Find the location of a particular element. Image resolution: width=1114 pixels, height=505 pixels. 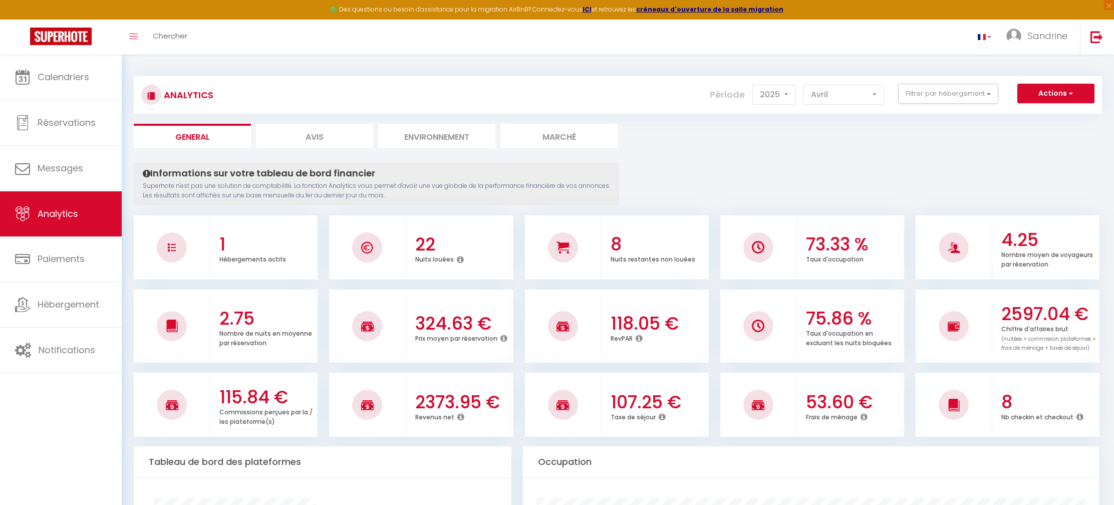

li: General is located at coordinates (192, 136).